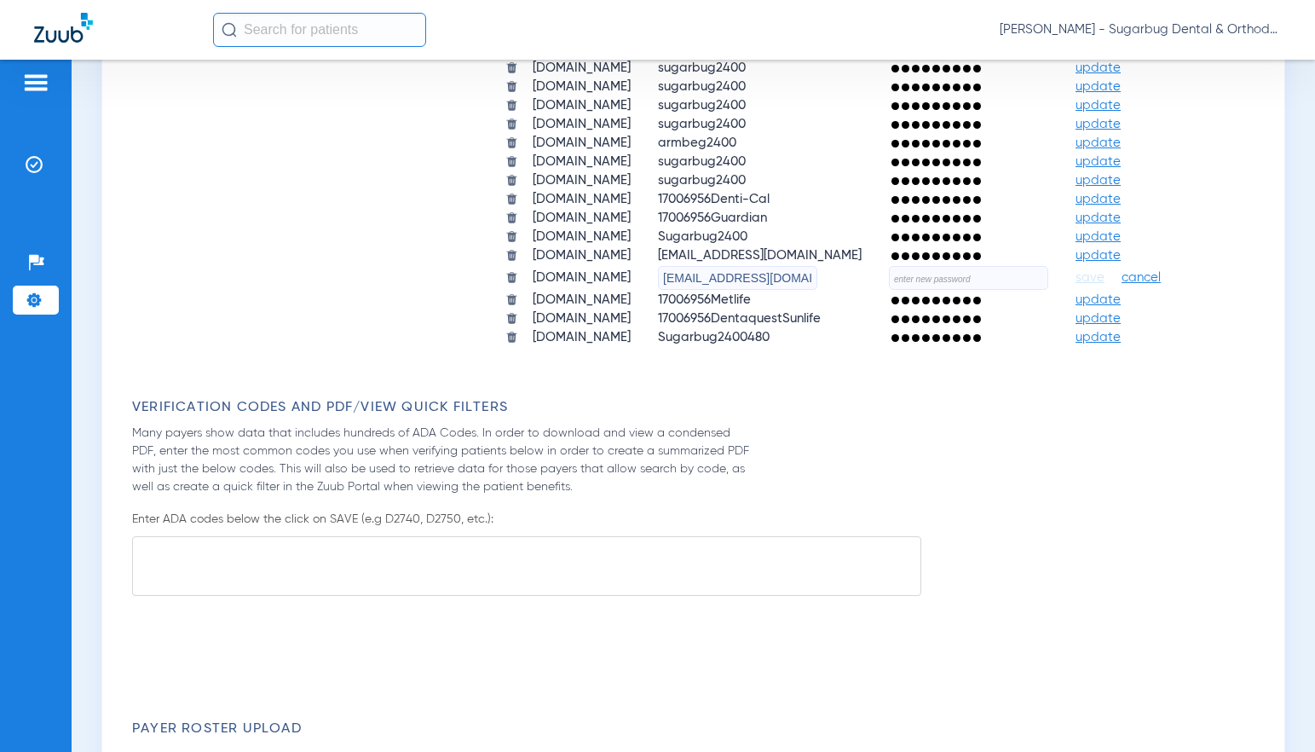 The width and height of the screenshot is (1315, 752). Describe the element at coordinates (697, 519) in the screenshot. I see `p: Enter ADA codes below the click on SAVE (e.g D2740, D2750, etc.):` at that location.